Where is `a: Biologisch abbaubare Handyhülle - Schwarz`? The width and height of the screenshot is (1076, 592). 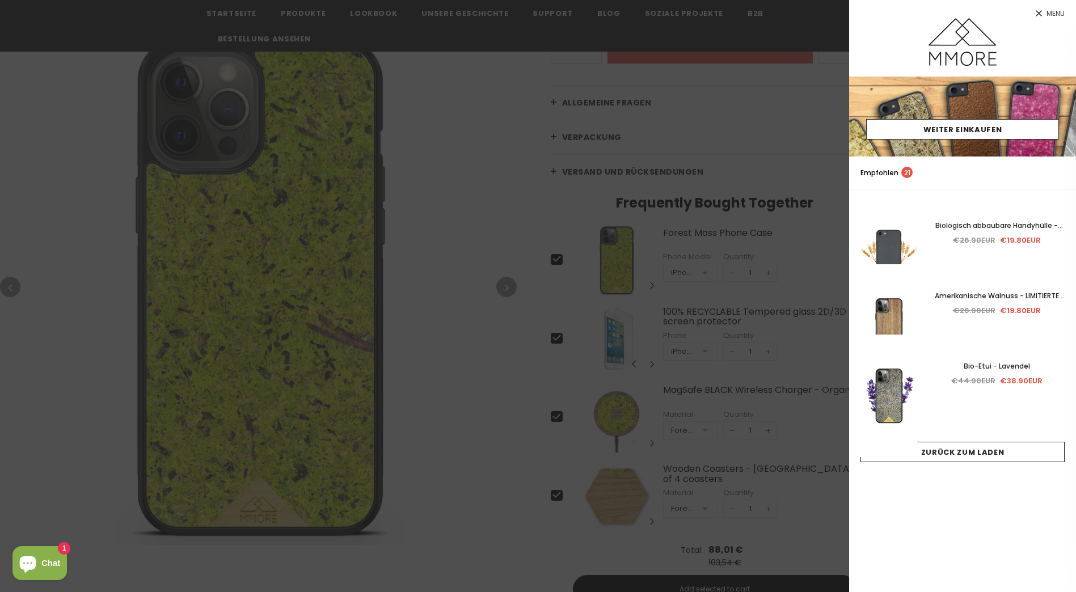
a: Biologisch abbaubare Handyhülle - Schwarz is located at coordinates (997, 226).